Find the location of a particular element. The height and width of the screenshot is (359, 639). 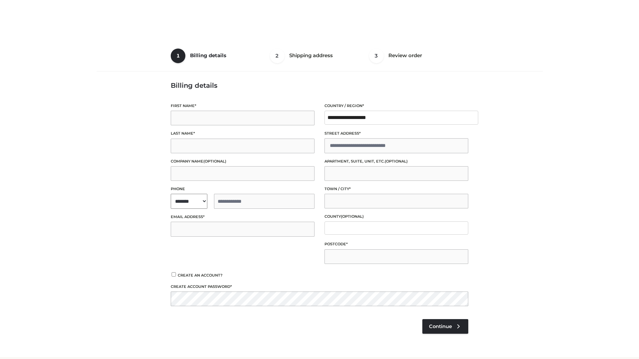

span: Shipping address is located at coordinates (311, 55).